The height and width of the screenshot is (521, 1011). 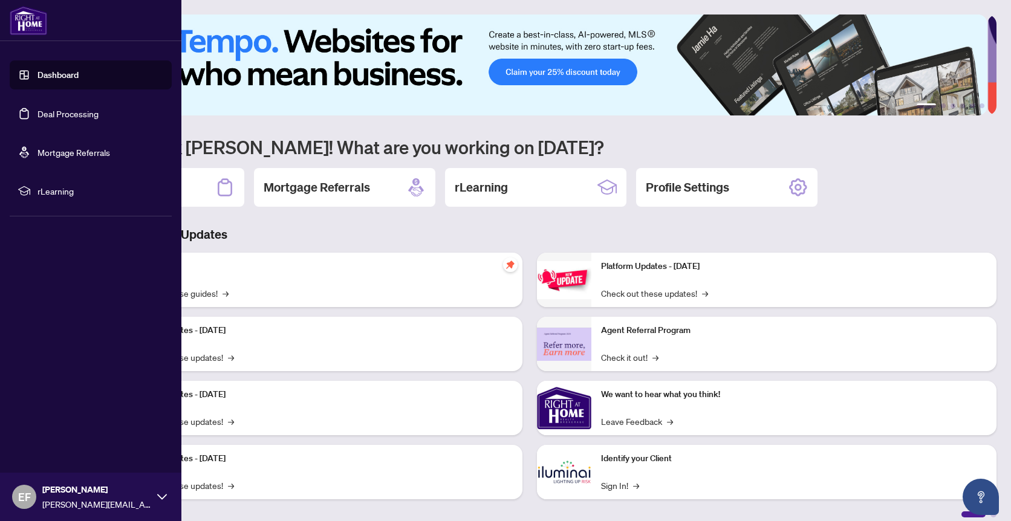 What do you see at coordinates (794, 395) in the screenshot?
I see `p: We want to hear what you think!` at bounding box center [794, 395].